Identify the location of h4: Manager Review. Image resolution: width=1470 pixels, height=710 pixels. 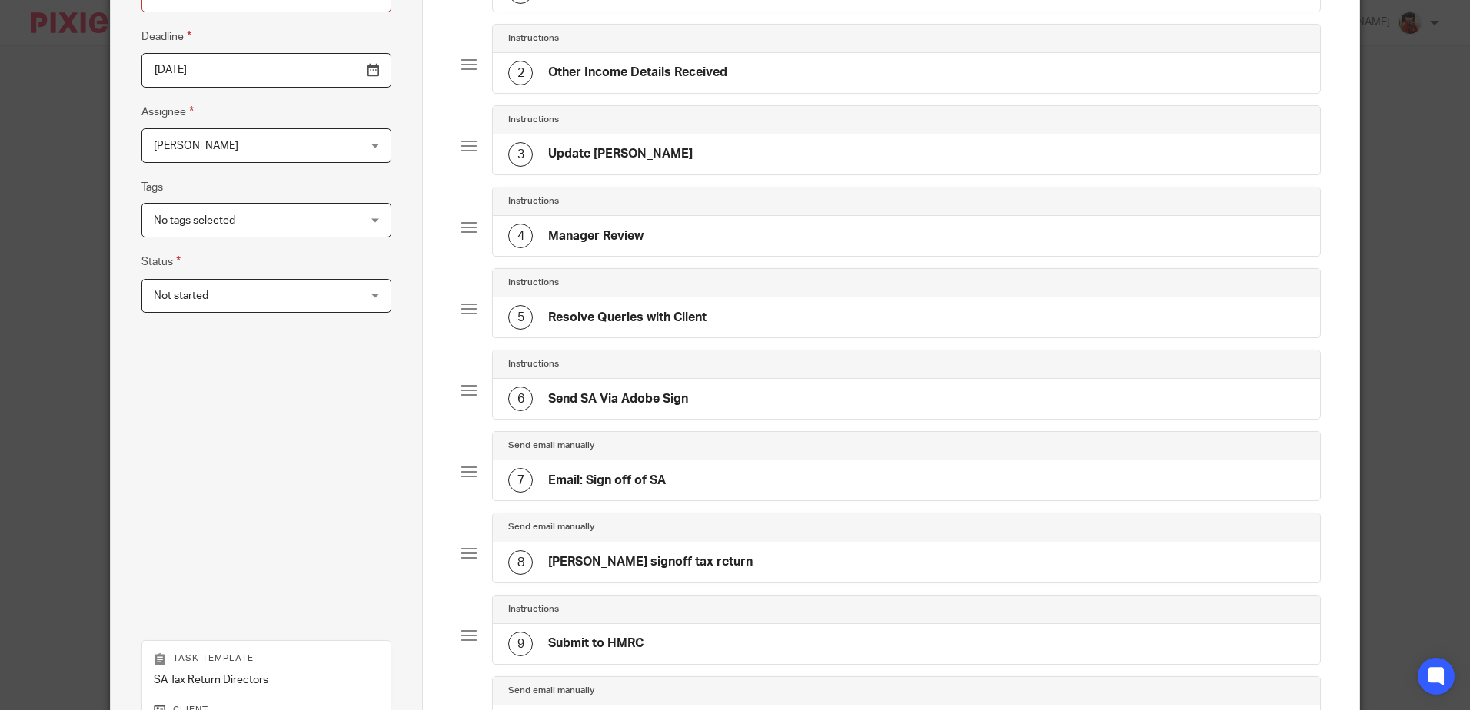
(596, 236).